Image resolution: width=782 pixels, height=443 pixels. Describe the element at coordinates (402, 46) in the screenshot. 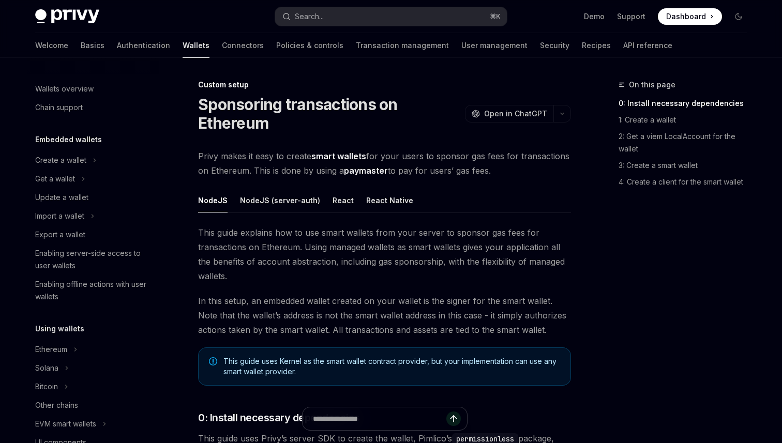

I see `a: Transaction management` at that location.